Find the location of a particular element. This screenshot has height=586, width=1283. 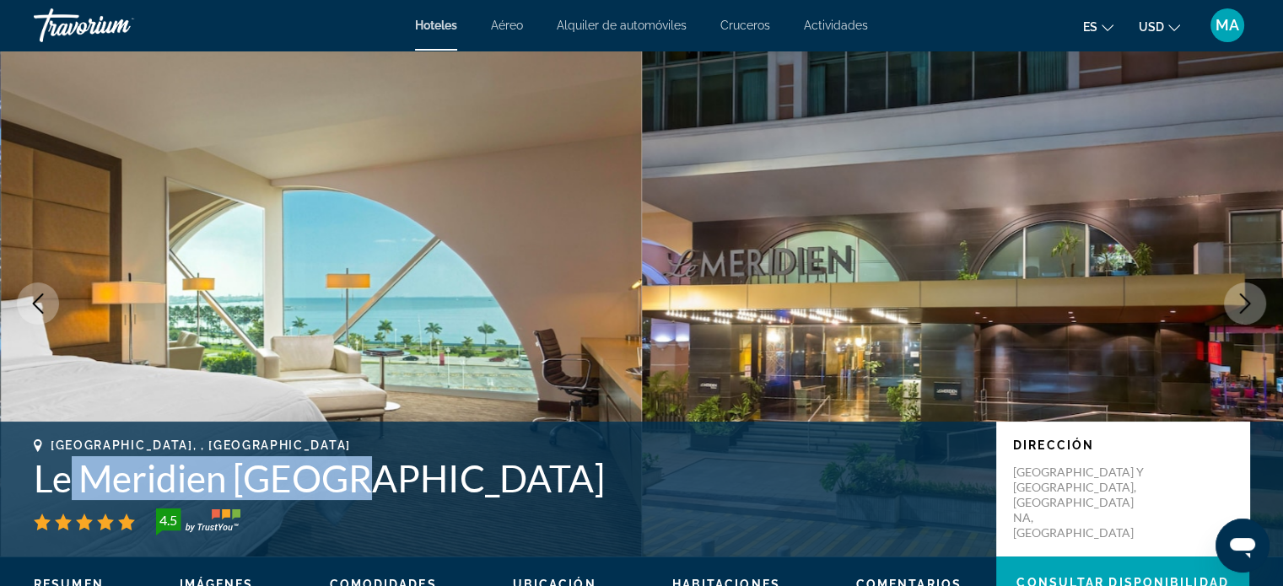

span: es is located at coordinates (1090, 27).